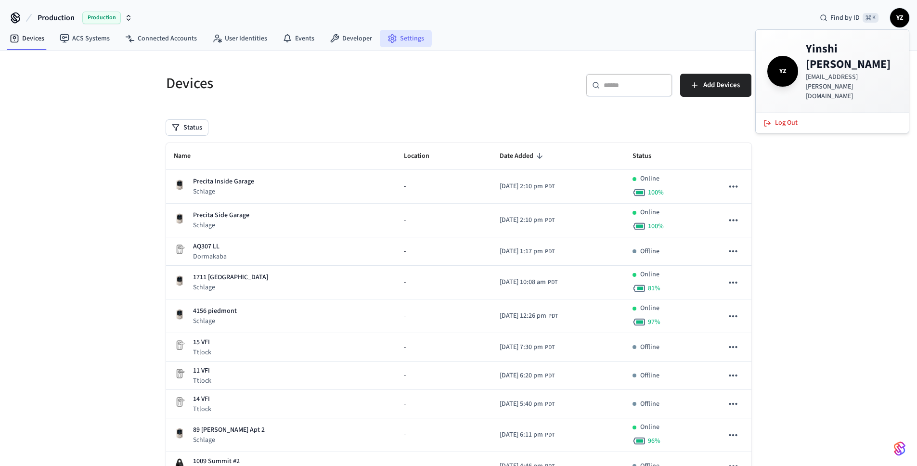 This screenshot has height=466, width=917. What do you see at coordinates (215, 311) in the screenshot?
I see `p: 4156 piedmont` at bounding box center [215, 311].